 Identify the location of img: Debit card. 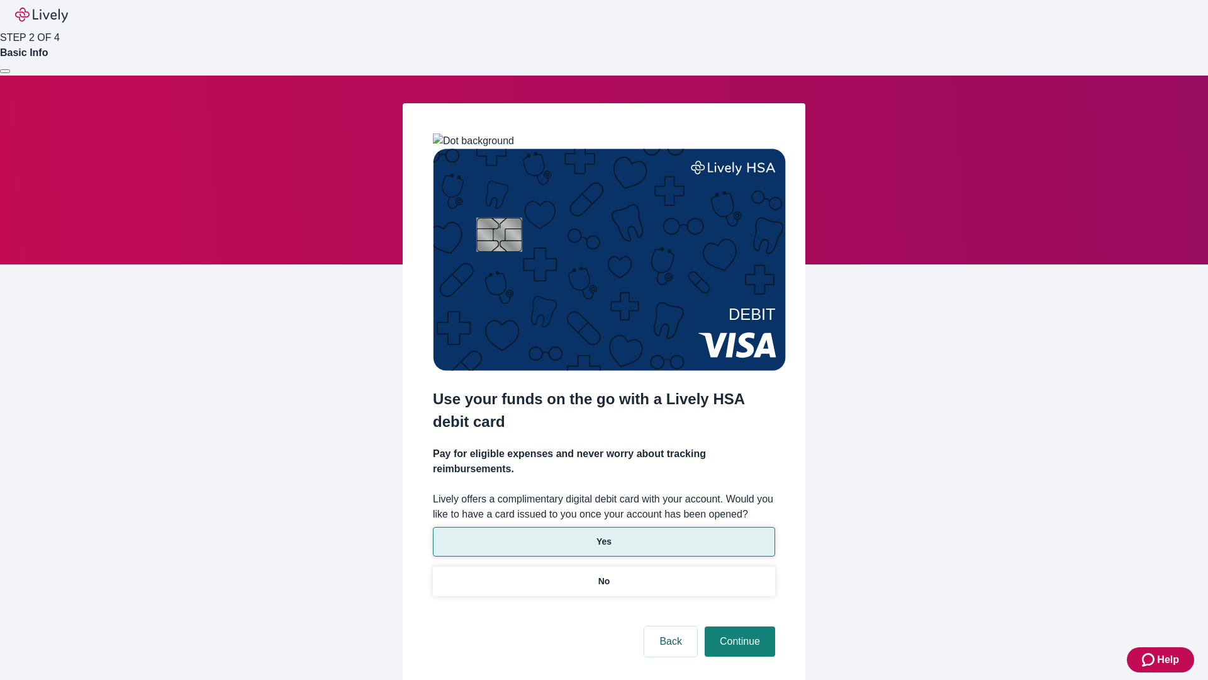
(609, 259).